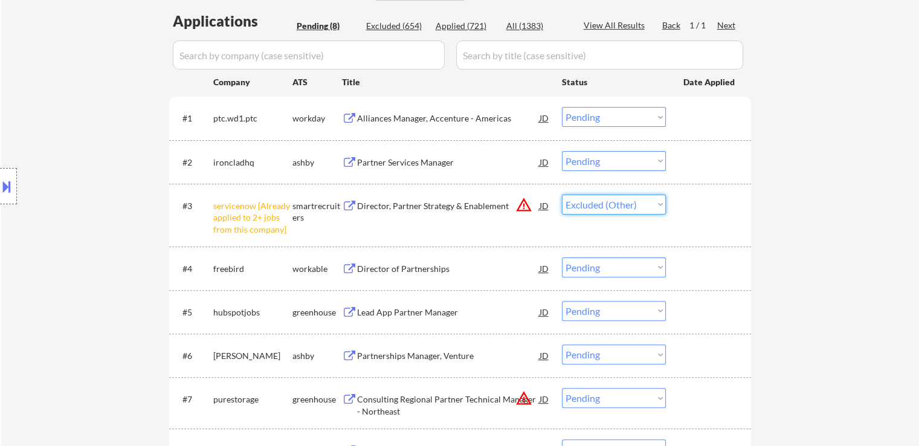  I want to click on div: Lead App Partner Manager, so click(448, 312).